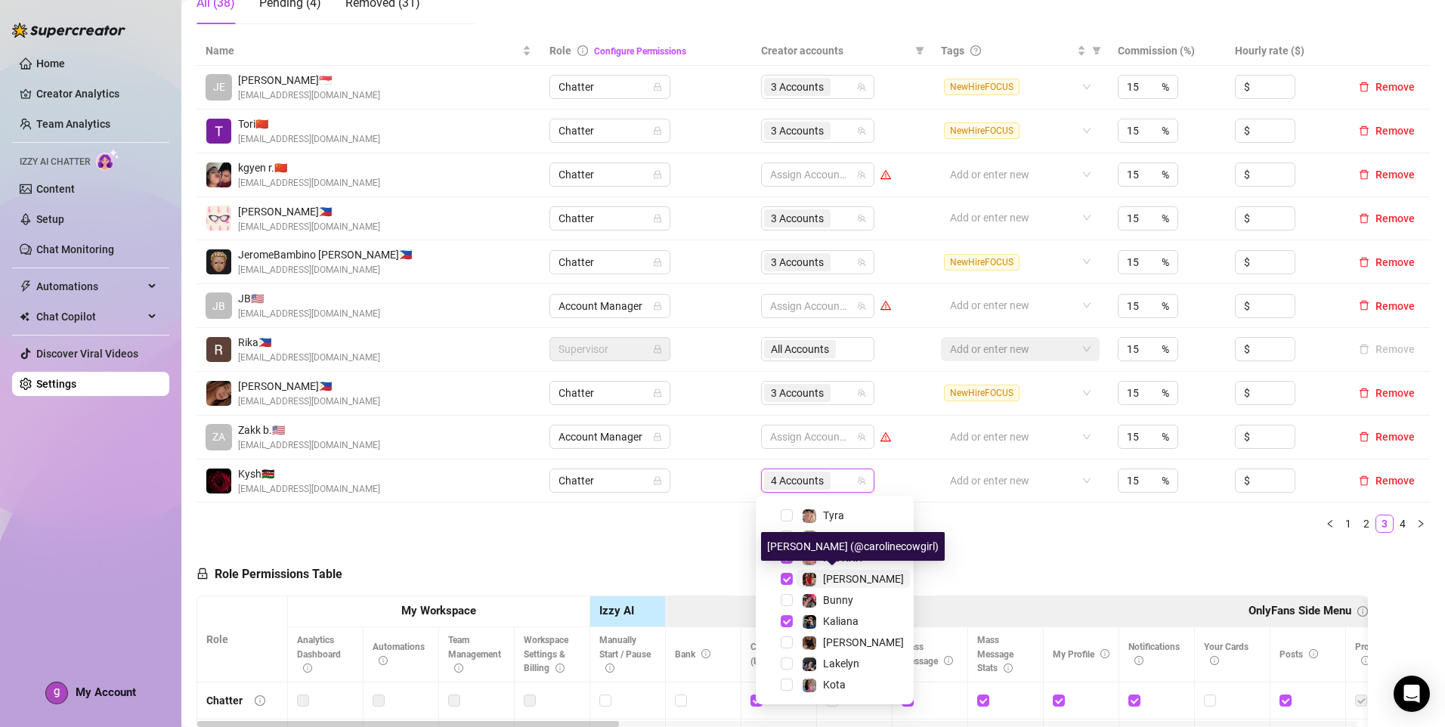 The image size is (1445, 727). What do you see at coordinates (981, 262) in the screenshot?
I see `span: NewHireFOCUS` at bounding box center [981, 262].